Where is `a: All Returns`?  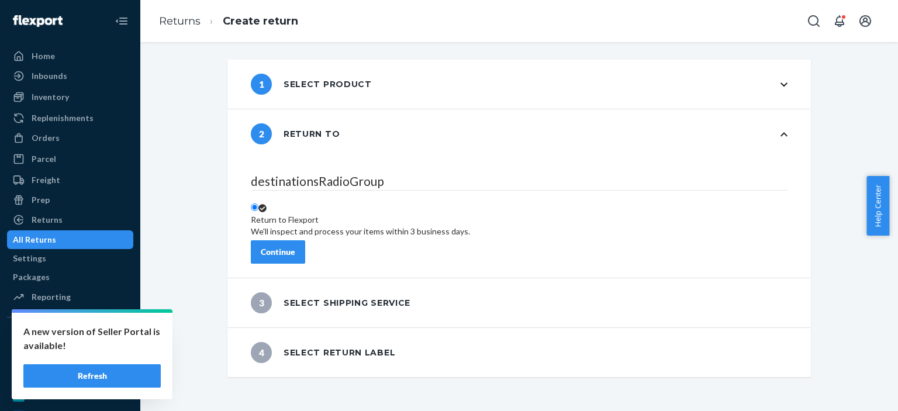 a: All Returns is located at coordinates (70, 240).